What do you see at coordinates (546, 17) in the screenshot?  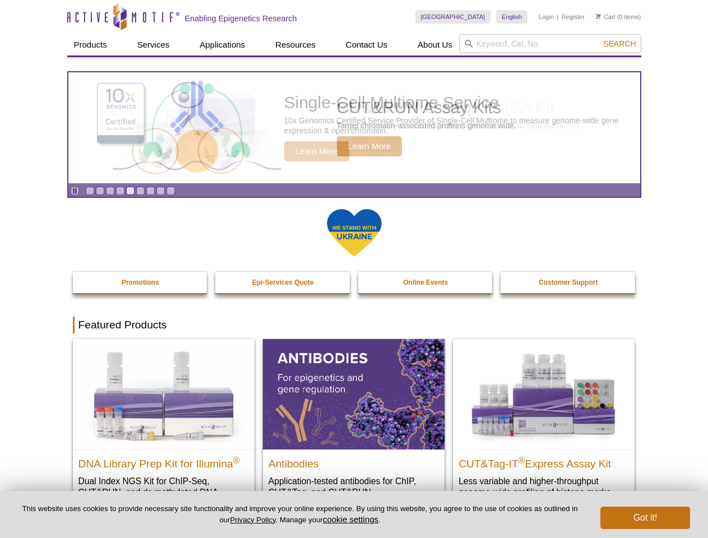 I see `a: Login` at bounding box center [546, 17].